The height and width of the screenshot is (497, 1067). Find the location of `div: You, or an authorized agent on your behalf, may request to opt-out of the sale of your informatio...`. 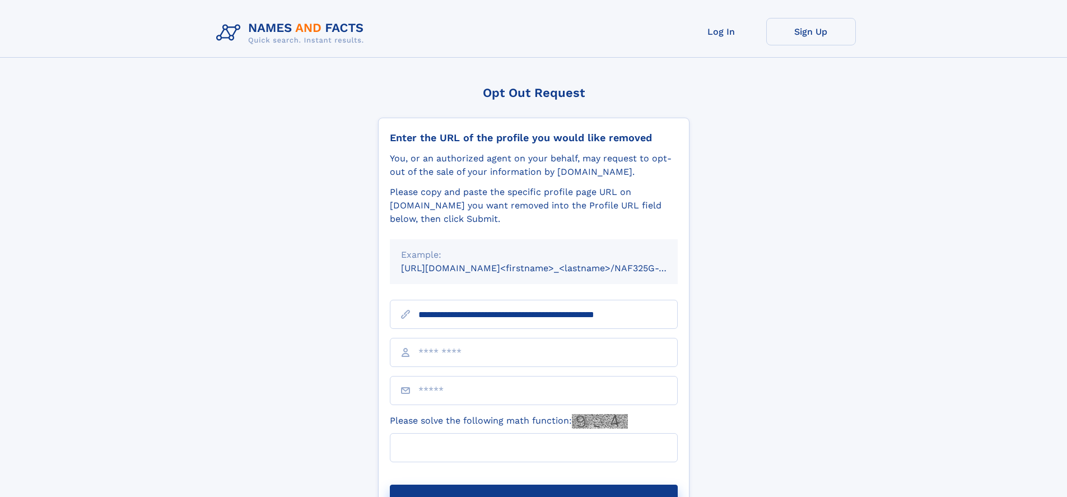

div: You, or an authorized agent on your behalf, may request to opt-out of the sale of your informatio... is located at coordinates (534, 165).